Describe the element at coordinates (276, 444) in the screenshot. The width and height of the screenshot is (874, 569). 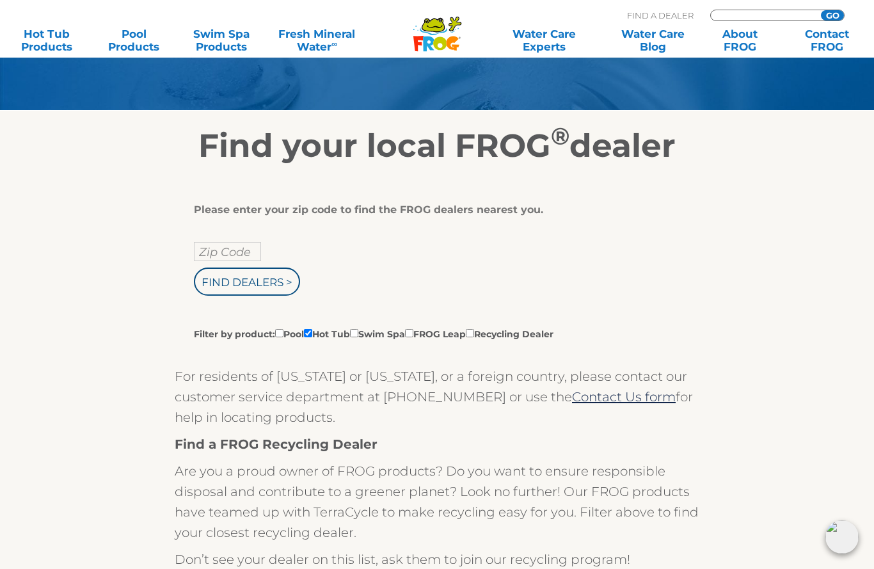
I see `strong: Find a FROG Recycling Dealer` at that location.